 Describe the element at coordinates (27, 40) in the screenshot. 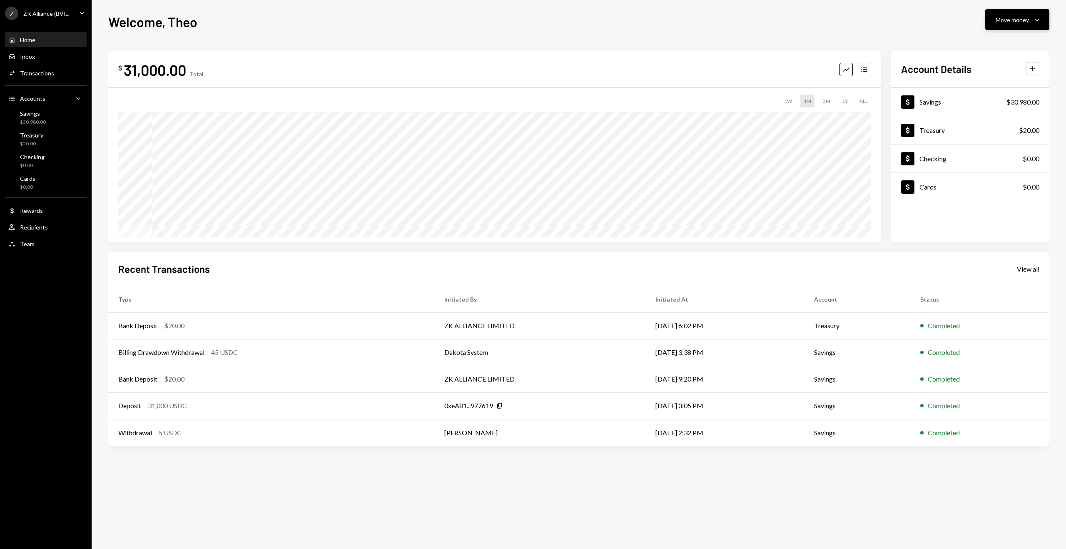

I see `div: Home` at that location.